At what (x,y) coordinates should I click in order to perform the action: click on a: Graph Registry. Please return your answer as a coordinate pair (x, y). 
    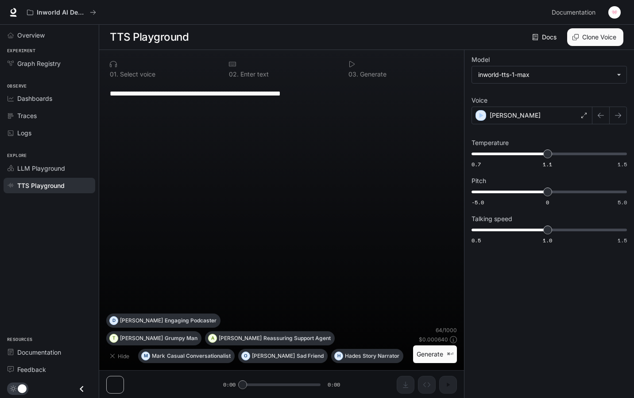
    Looking at the image, I should click on (49, 63).